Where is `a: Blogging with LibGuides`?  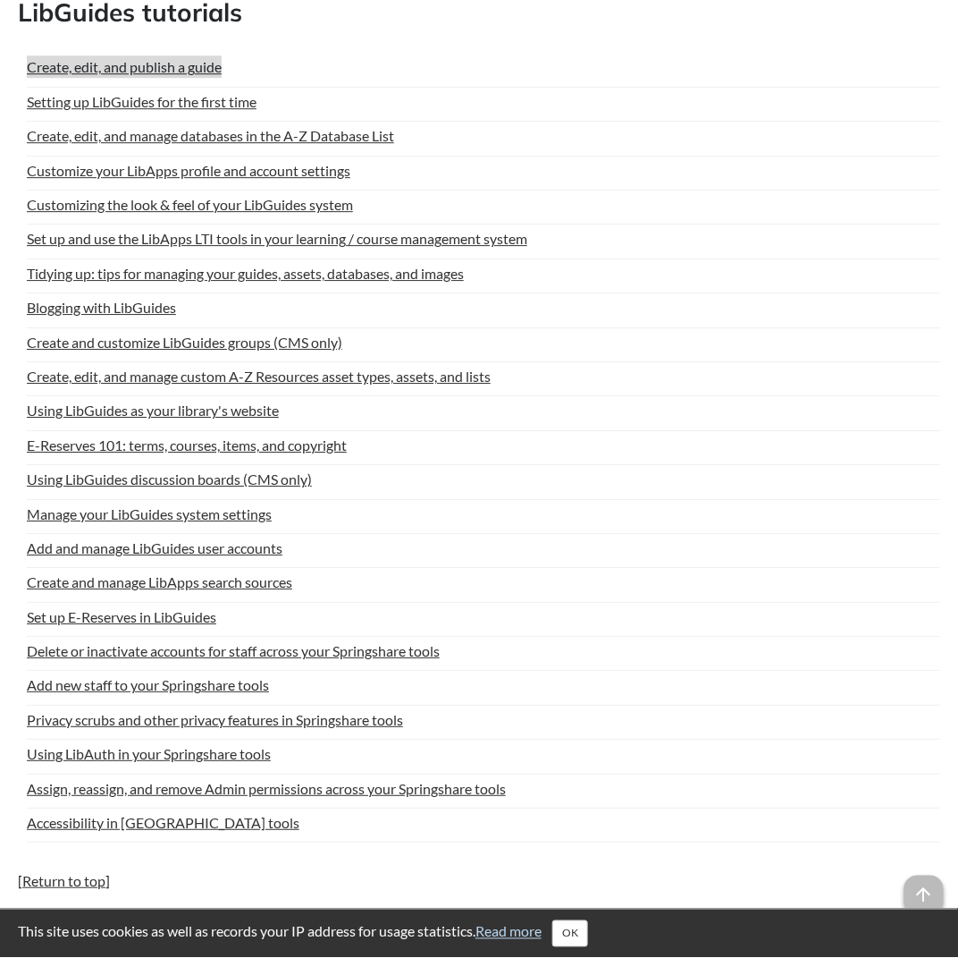 a: Blogging with LibGuides is located at coordinates (101, 307).